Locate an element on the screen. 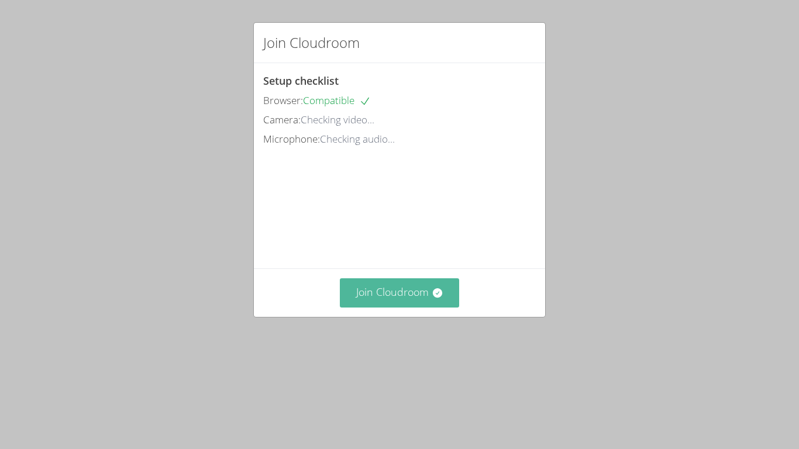 This screenshot has height=449, width=799. span: Checking video... is located at coordinates (337, 119).